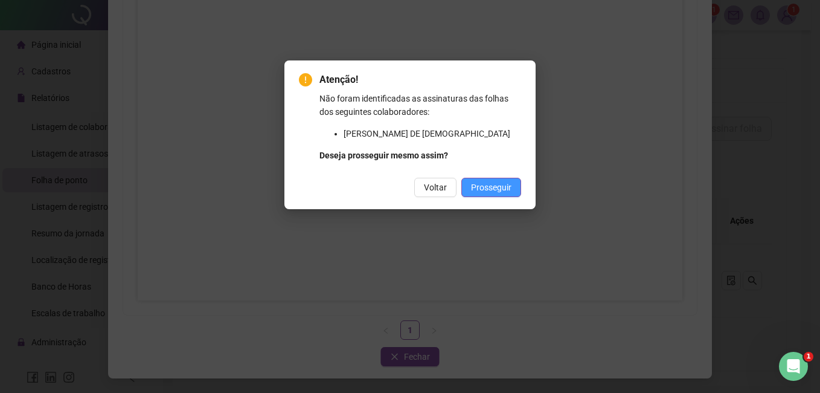  What do you see at coordinates (420, 105) in the screenshot?
I see `p: Não foram identificadas as assinaturas das folhas dos seguintes colaboradores:` at bounding box center [420, 105].